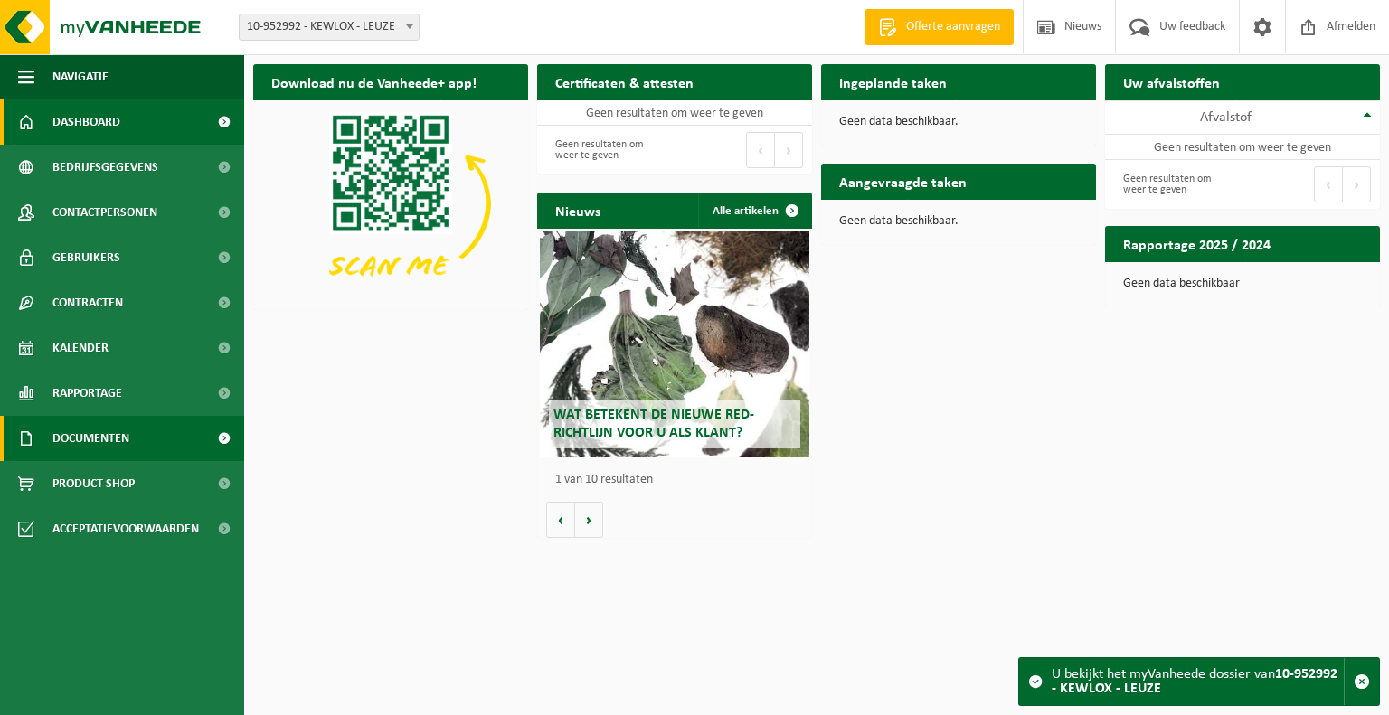  I want to click on span: Navigatie, so click(80, 77).